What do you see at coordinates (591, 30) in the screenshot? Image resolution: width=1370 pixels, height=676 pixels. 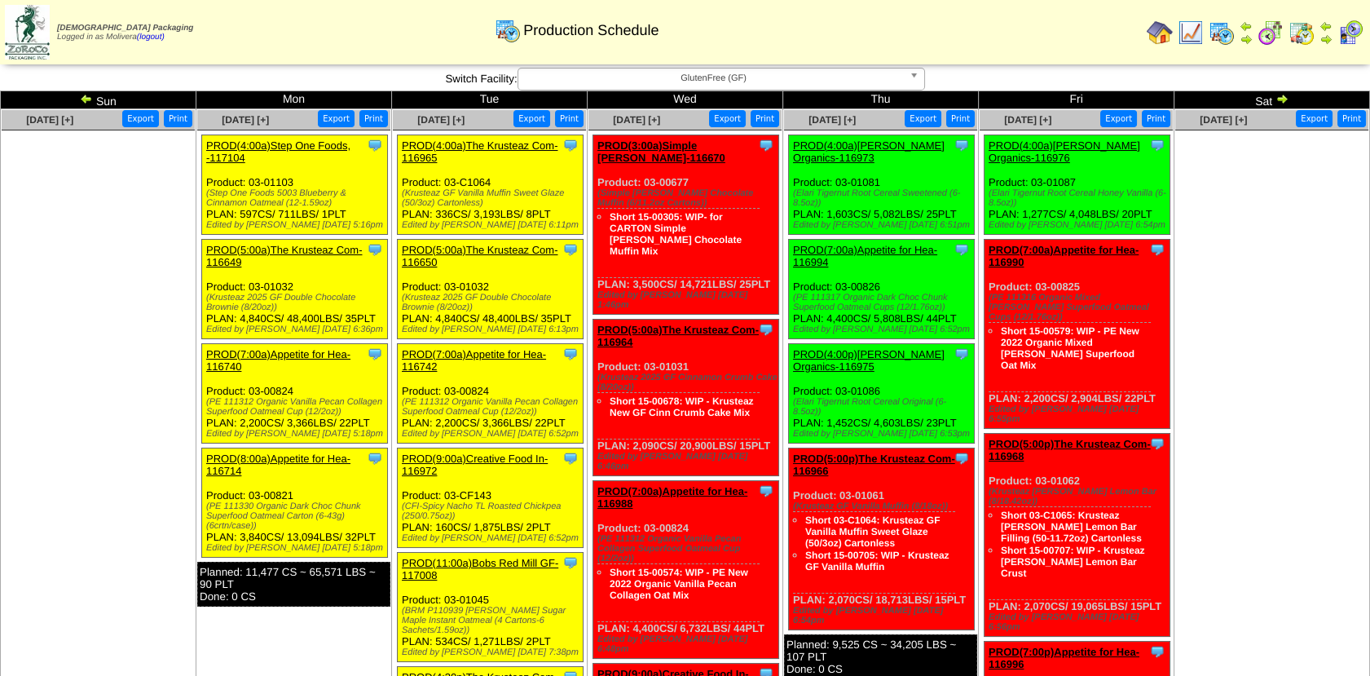 I see `span: Production Schedule` at bounding box center [591, 30].